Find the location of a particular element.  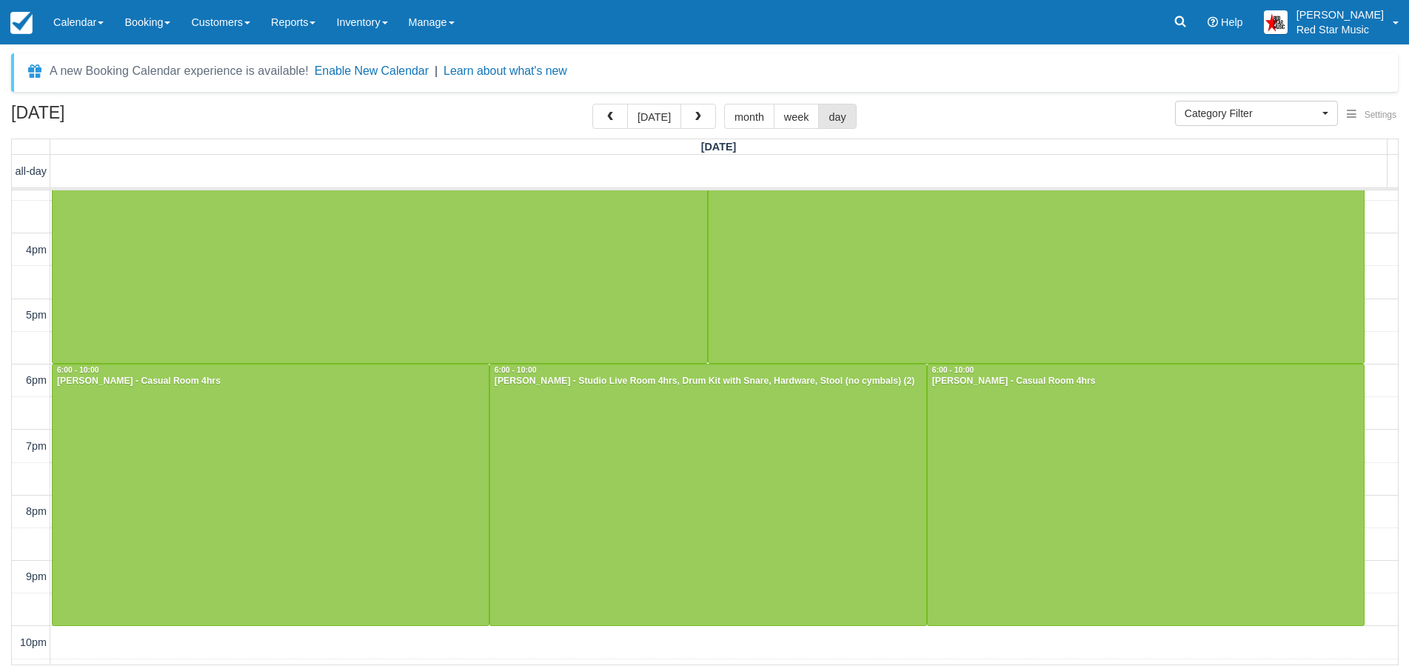

span: 5pm is located at coordinates (36, 315).